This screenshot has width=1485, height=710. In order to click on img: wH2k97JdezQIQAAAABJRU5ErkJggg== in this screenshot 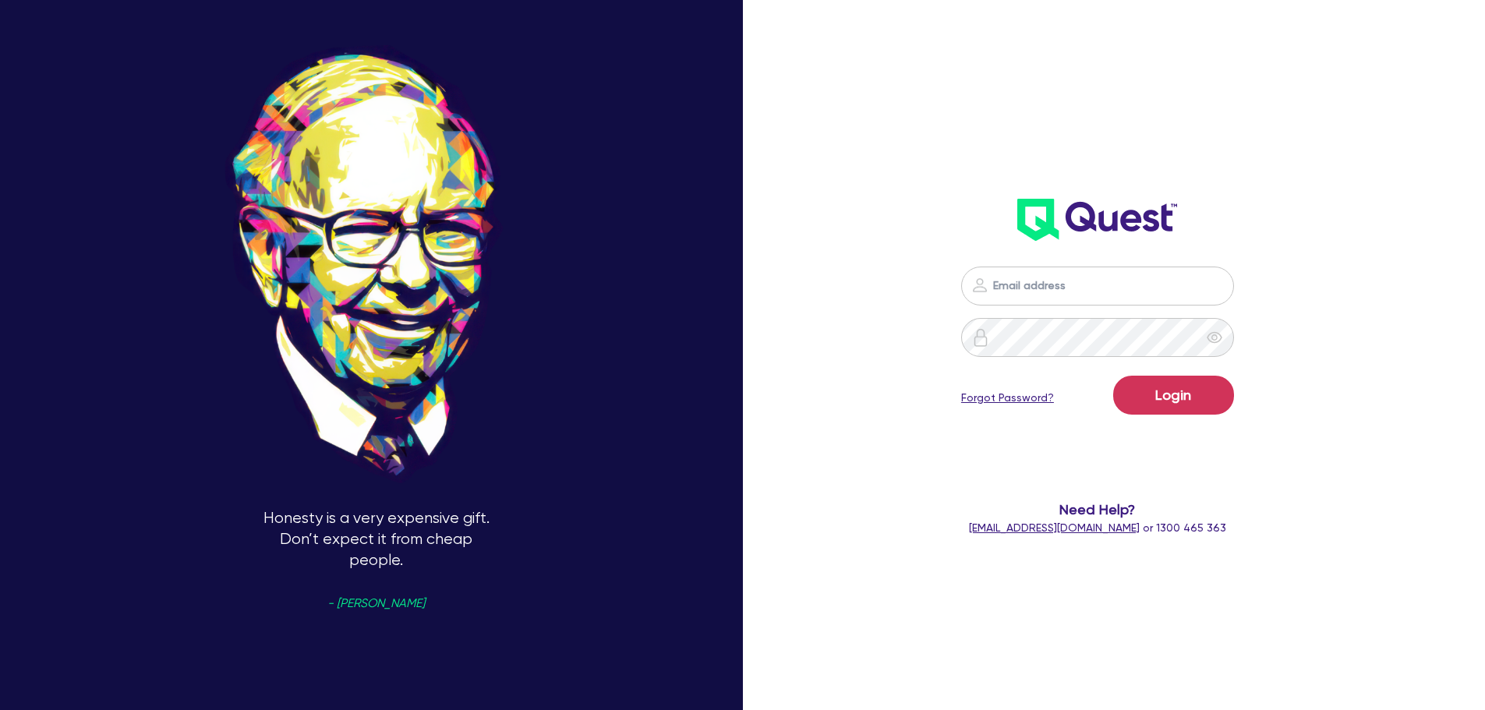, I will do `click(1097, 220)`.